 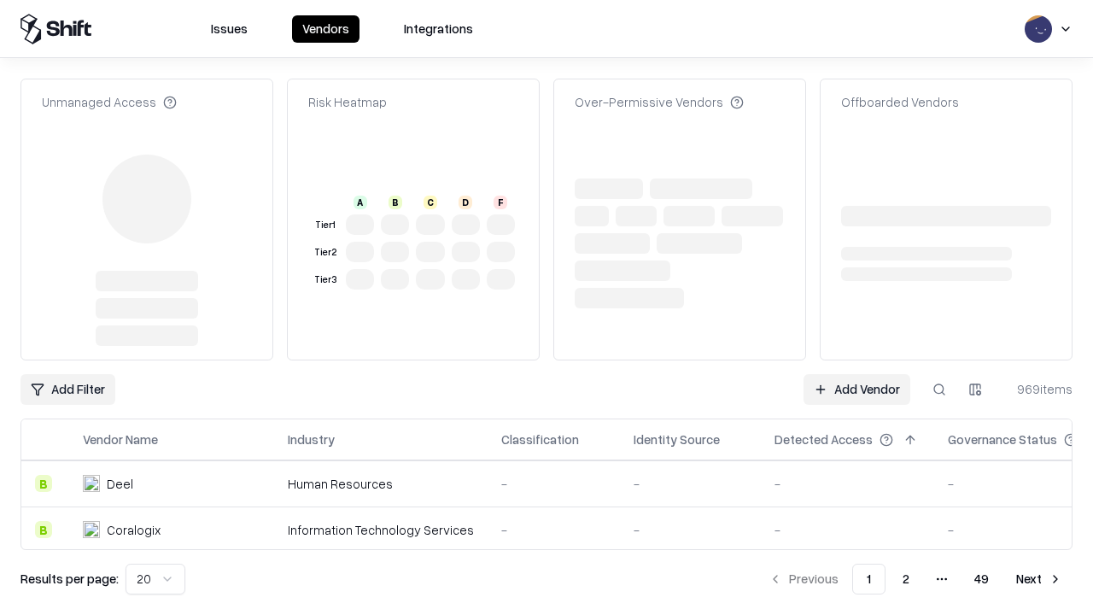 What do you see at coordinates (325, 225) in the screenshot?
I see `div: Tier 1` at bounding box center [325, 225].